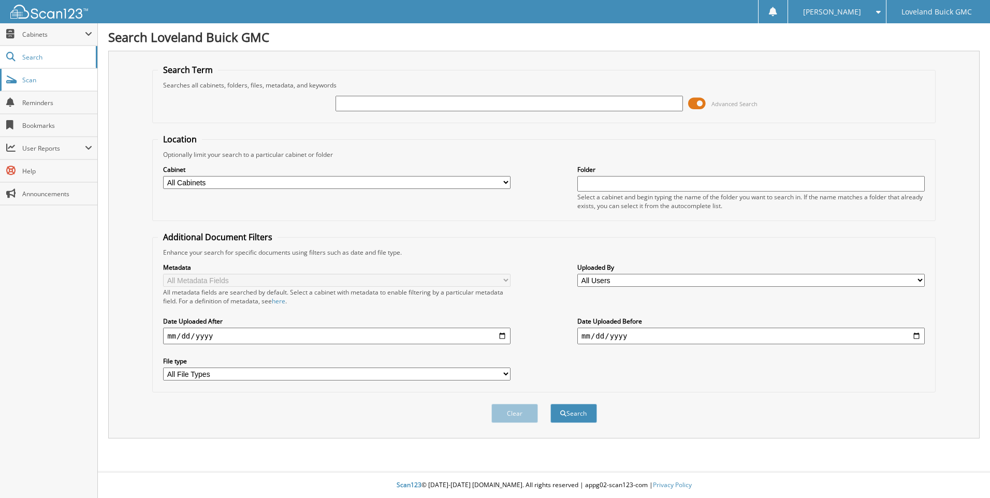 This screenshot has height=498, width=990. What do you see at coordinates (751, 336) in the screenshot?
I see `input: end` at bounding box center [751, 336].